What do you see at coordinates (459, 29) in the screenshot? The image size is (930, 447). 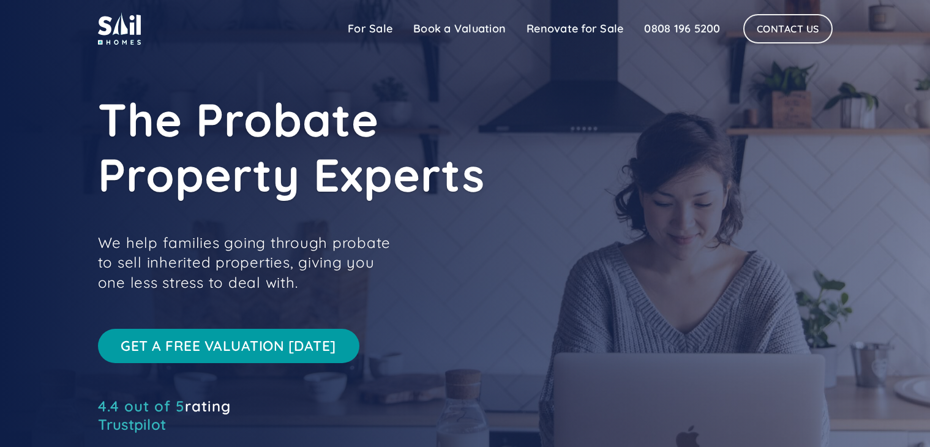 I see `a: Book a Valuation` at bounding box center [459, 29].